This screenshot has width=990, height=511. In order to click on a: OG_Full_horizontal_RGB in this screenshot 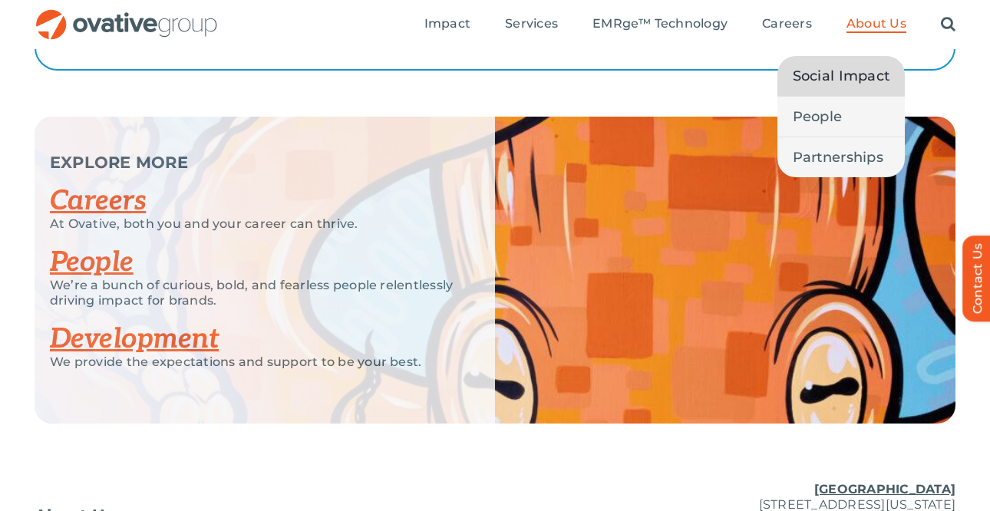, I will do `click(127, 15)`.